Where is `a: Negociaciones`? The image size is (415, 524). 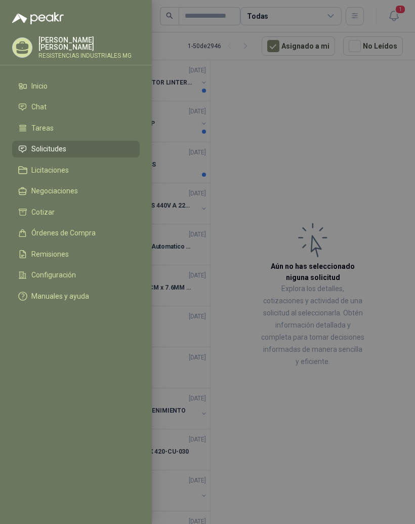
a: Negociaciones is located at coordinates (76, 191).